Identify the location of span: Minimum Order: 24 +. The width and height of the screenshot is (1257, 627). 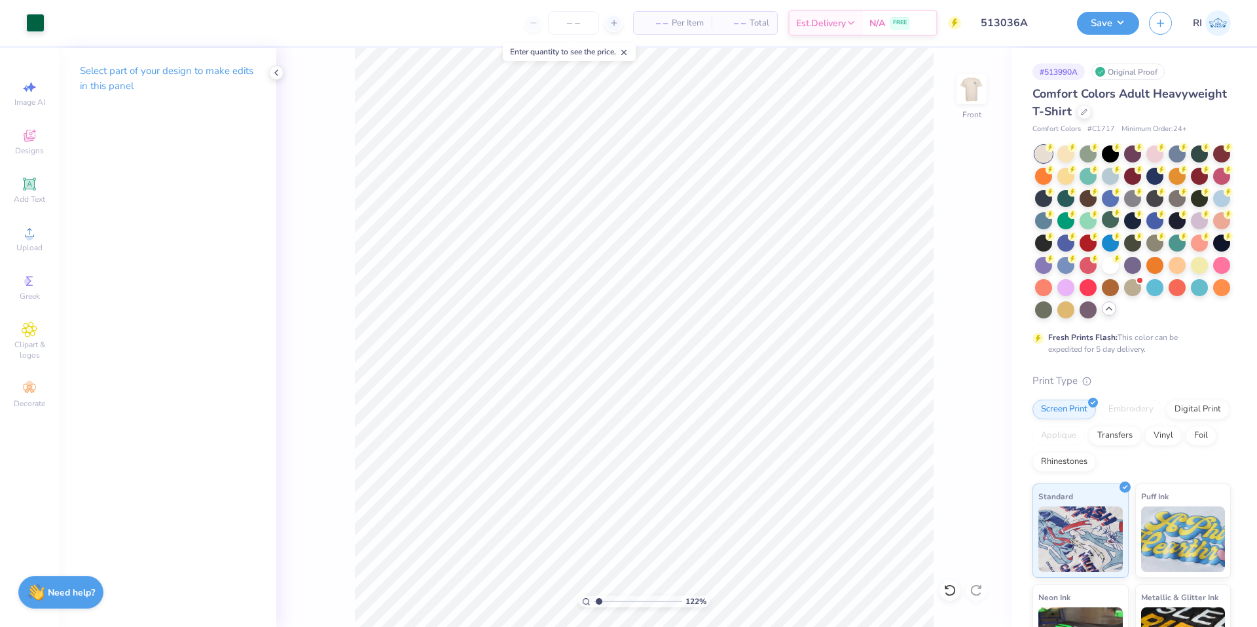
(1155, 129).